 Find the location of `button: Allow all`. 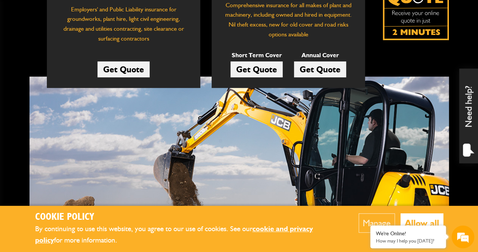

button: Allow all is located at coordinates (422, 222).